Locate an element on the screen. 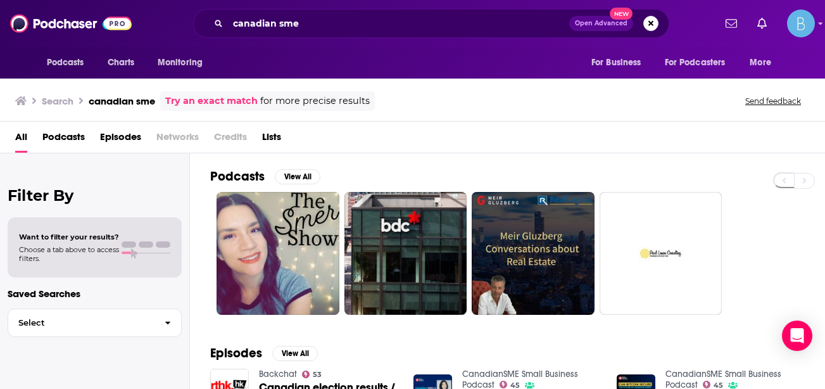  span: For Podcasters is located at coordinates (695, 63).